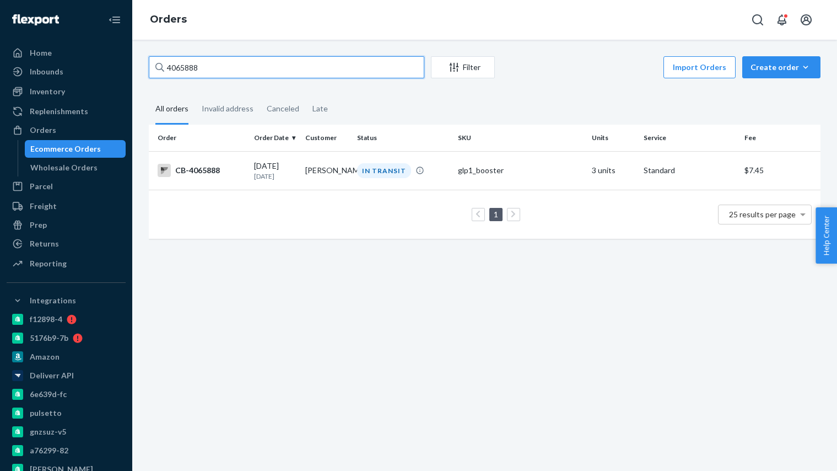 This screenshot has height=471, width=837. What do you see at coordinates (115, 20) in the screenshot?
I see `button: Close Navigation` at bounding box center [115, 20].